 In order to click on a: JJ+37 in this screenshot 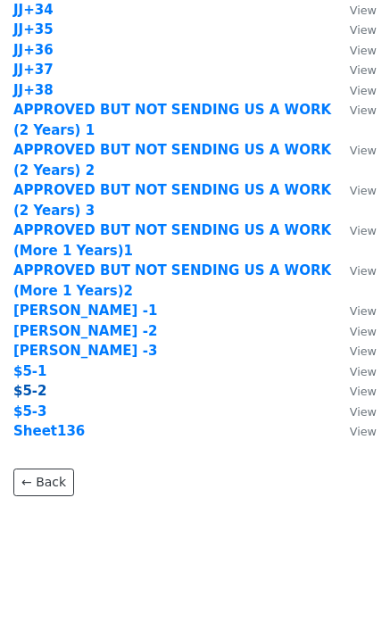, I will do `click(33, 70)`.